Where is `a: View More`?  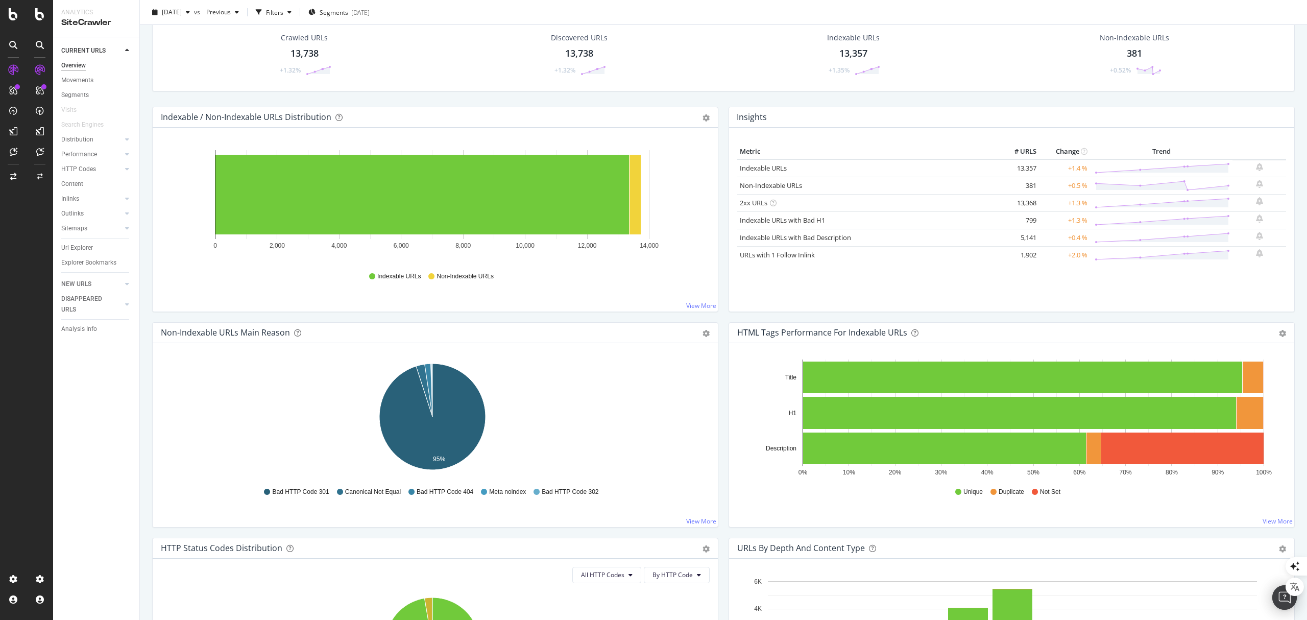
a: View More is located at coordinates (675, 521).